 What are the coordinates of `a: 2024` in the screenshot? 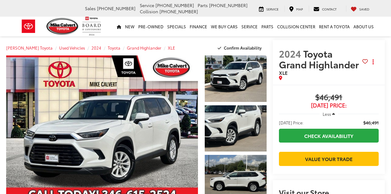 It's located at (96, 48).